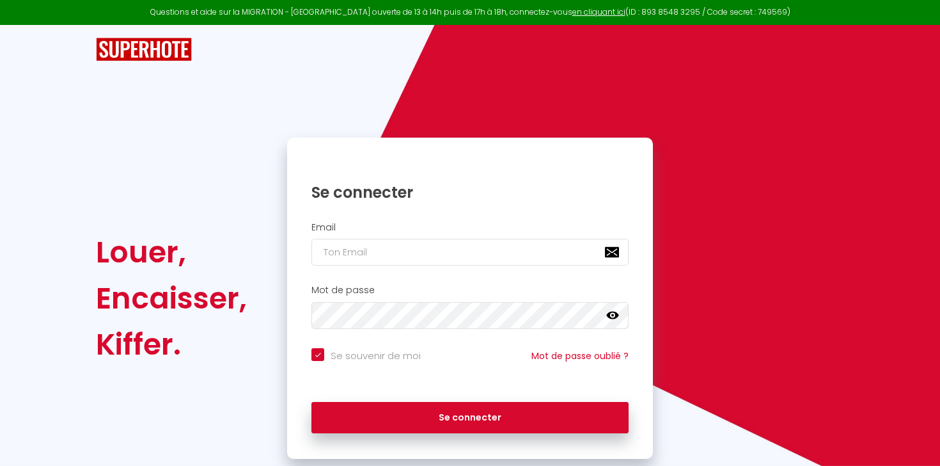 This screenshot has height=466, width=940. Describe the element at coordinates (470, 227) in the screenshot. I see `h2: Email` at that location.